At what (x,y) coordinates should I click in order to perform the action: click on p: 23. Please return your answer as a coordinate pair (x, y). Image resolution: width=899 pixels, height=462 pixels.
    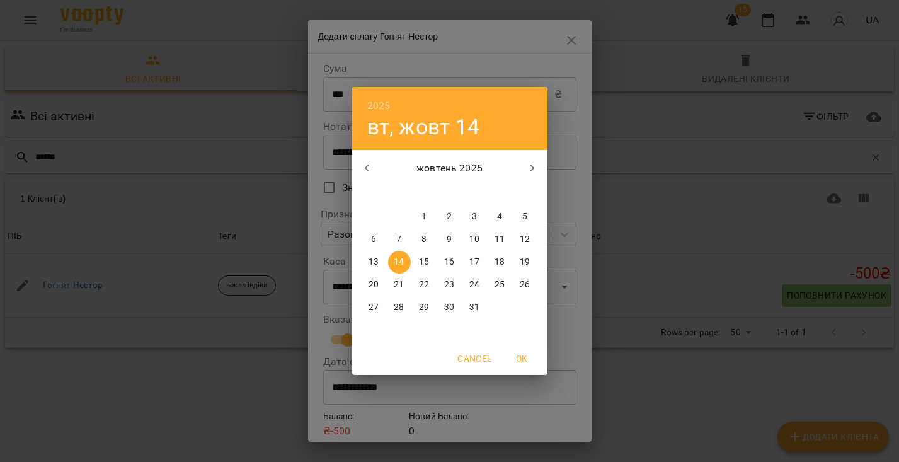
    Looking at the image, I should click on (449, 285).